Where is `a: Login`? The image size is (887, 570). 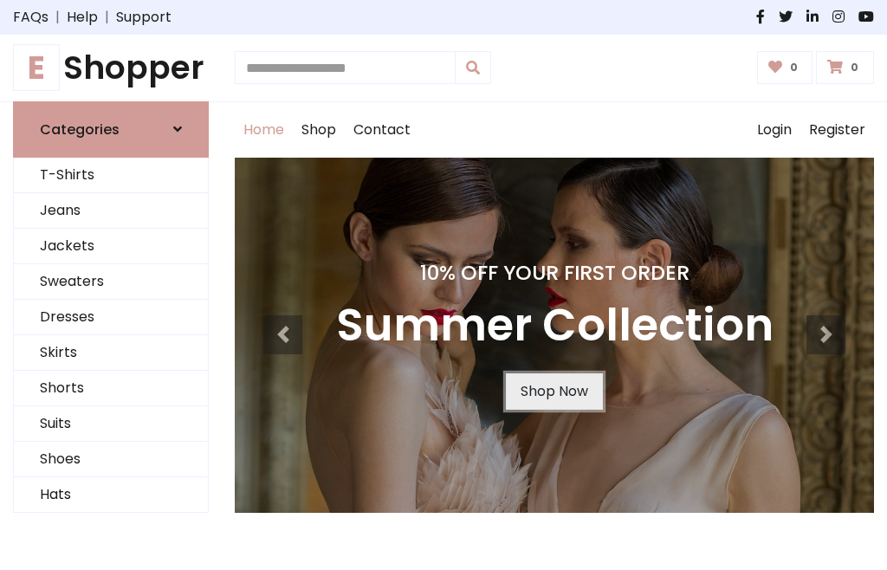 a: Login is located at coordinates (774, 130).